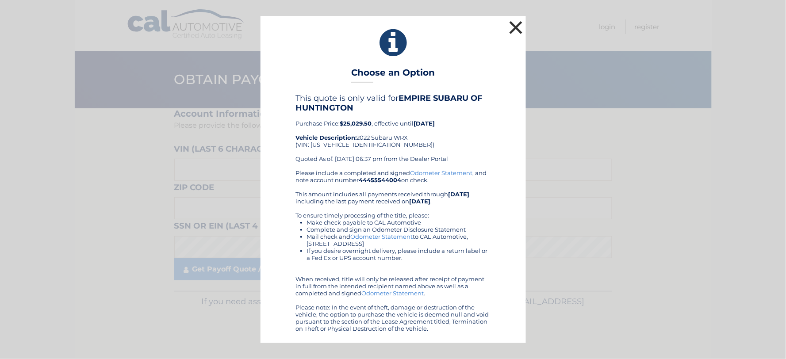 The width and height of the screenshot is (786, 359). What do you see at coordinates (393, 75) in the screenshot?
I see `h3: Choose an Option` at bounding box center [393, 75].